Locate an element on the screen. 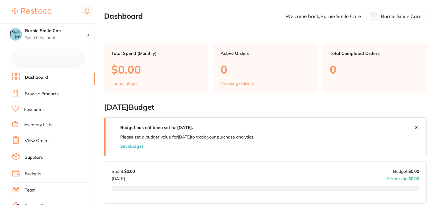 The height and width of the screenshot is (205, 439). p: Total Completed Orders is located at coordinates (375, 53).